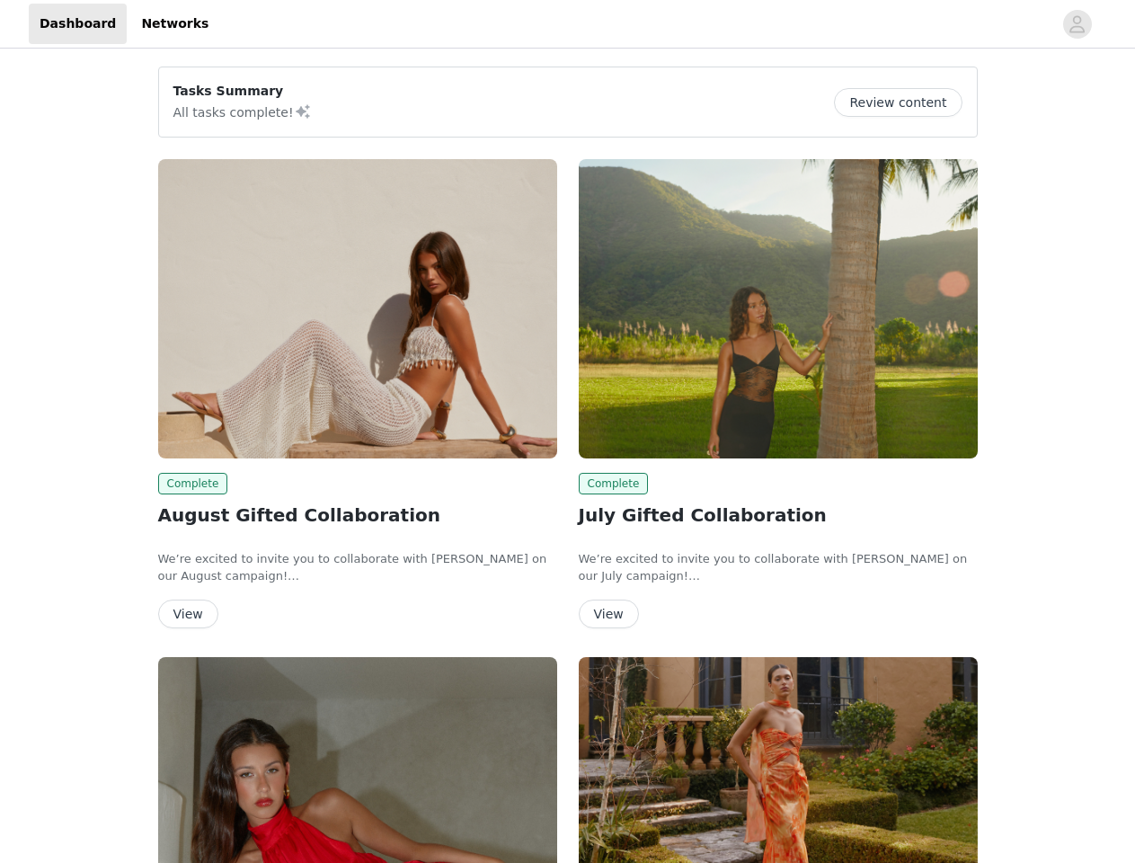 This screenshot has width=1135, height=863. Describe the element at coordinates (1077, 24) in the screenshot. I see `div: avatar` at that location.